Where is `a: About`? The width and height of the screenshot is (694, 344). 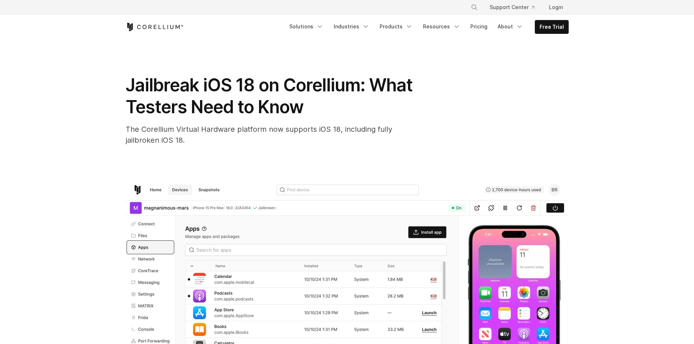 a: About is located at coordinates (510, 27).